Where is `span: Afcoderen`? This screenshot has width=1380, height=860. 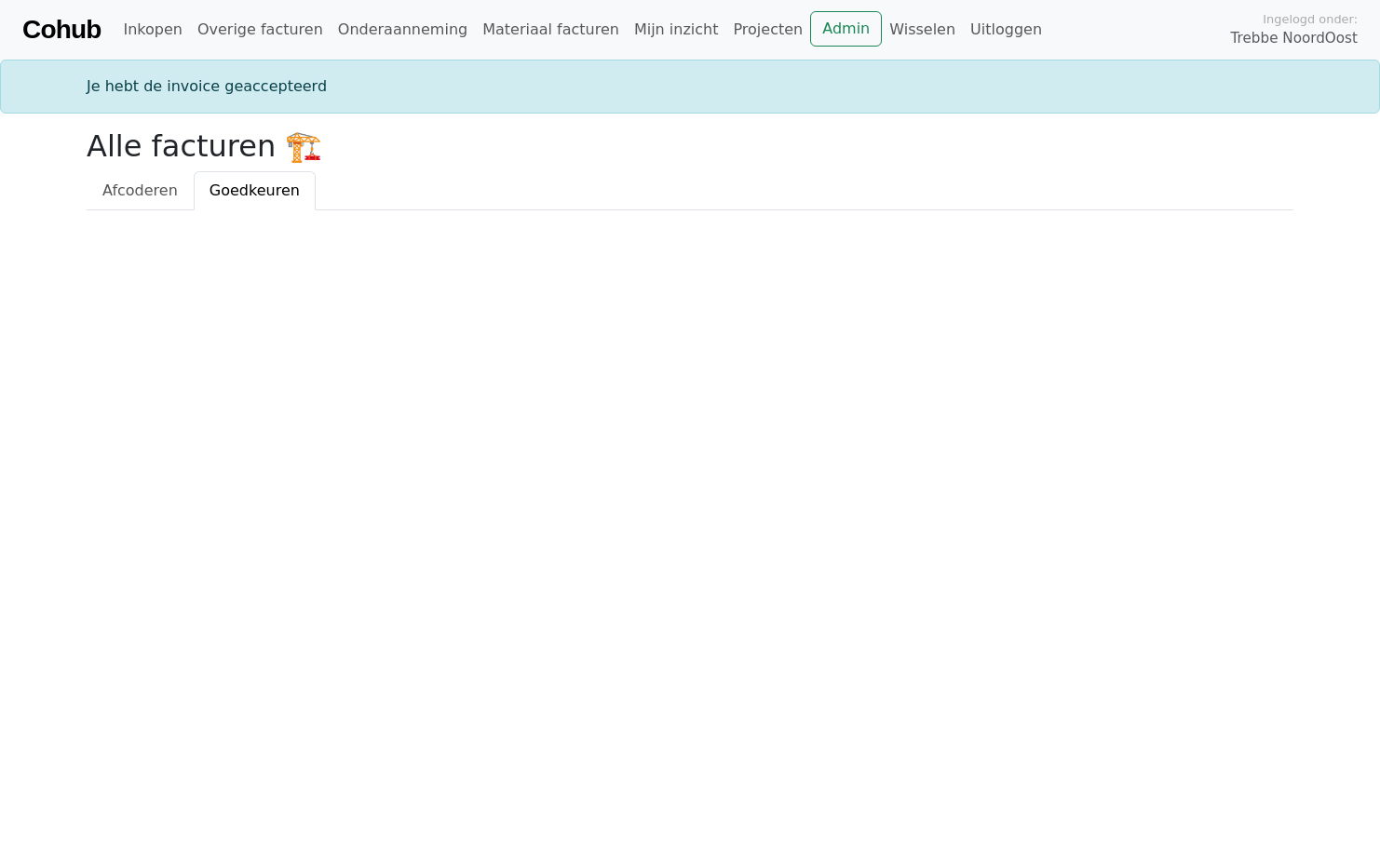
span: Afcoderen is located at coordinates (140, 190).